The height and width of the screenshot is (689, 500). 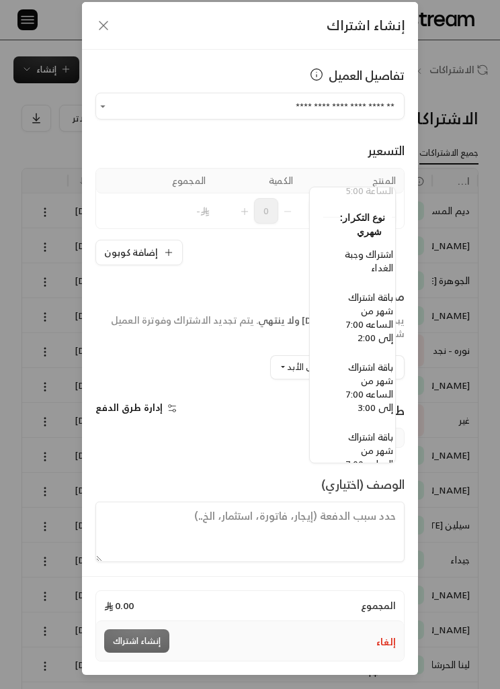 What do you see at coordinates (257, 181) in the screenshot?
I see `th: الكمية` at bounding box center [257, 181].